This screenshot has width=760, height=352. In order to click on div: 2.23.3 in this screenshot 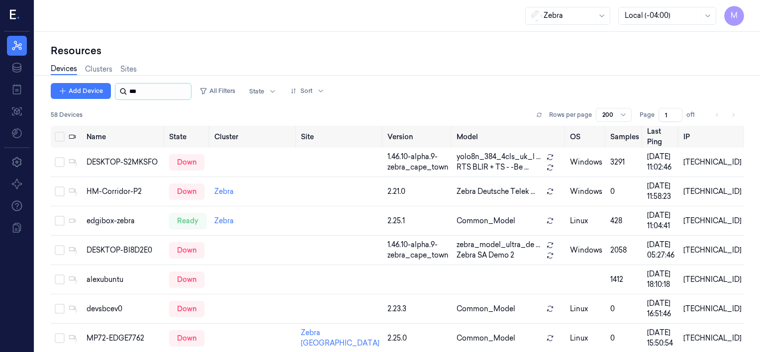, I will do `click(418, 309)`.